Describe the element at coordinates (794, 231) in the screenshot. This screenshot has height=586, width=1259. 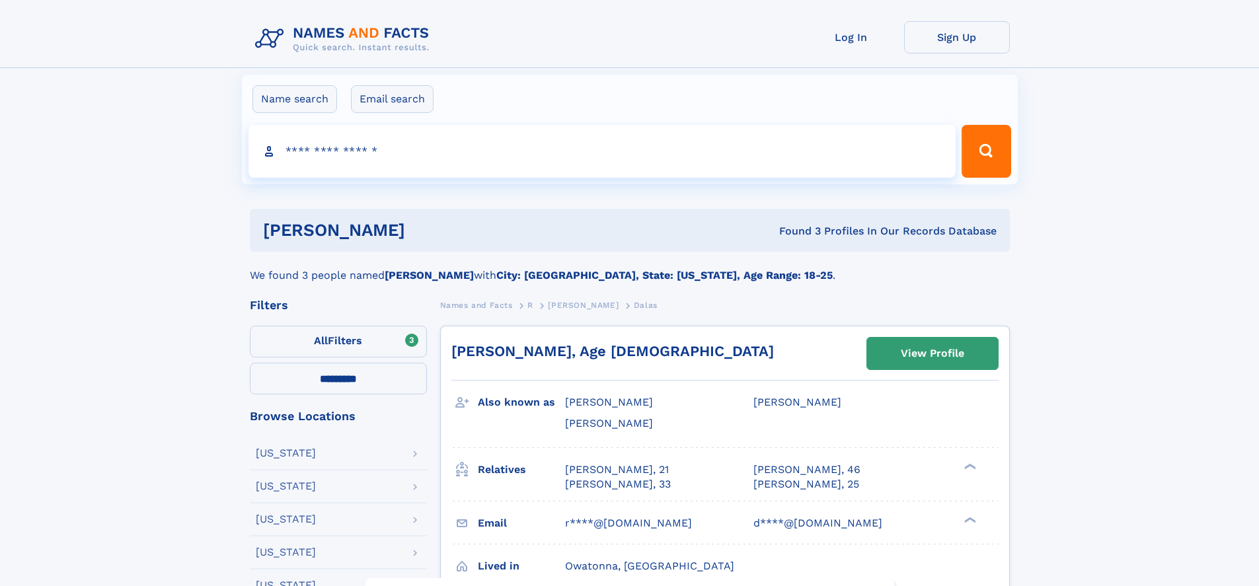
I see `div: Found 3 Profiles In Our Records Database` at that location.